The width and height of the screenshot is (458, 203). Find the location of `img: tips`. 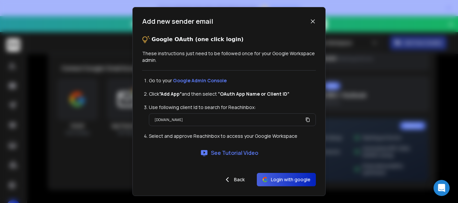

img: tips is located at coordinates (146, 40).